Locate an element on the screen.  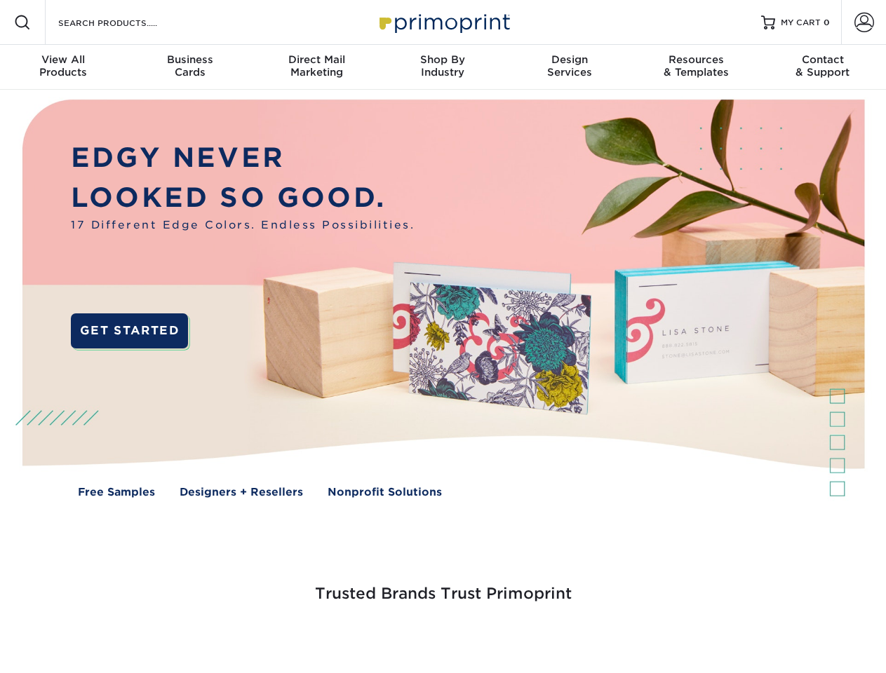
a: Shop ByIndustry is located at coordinates (442, 67).